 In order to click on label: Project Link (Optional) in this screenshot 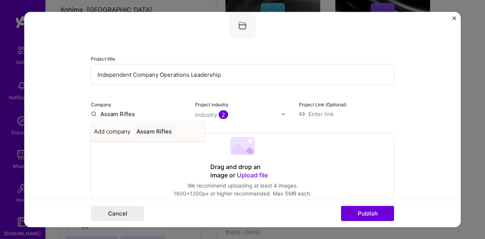, I will do `click(322, 105)`.